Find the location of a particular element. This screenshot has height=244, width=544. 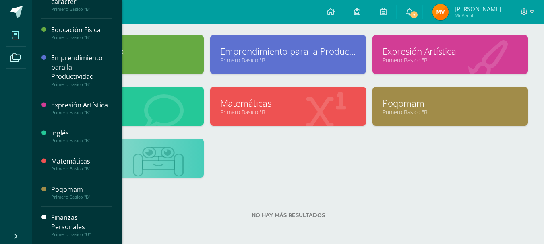

a: Poqomam is located at coordinates (450, 103).